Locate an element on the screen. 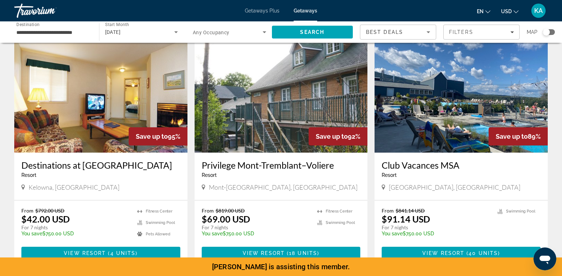 Image resolution: width=562 pixels, height=276 pixels. button: Change currency is located at coordinates (510, 11).